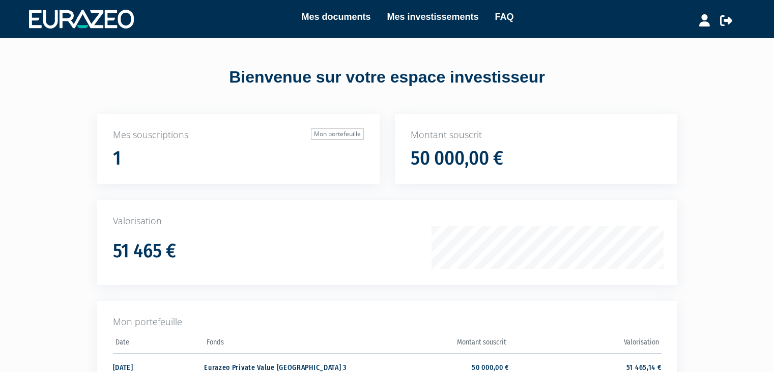  I want to click on h1: 50 000,00 €, so click(457, 158).